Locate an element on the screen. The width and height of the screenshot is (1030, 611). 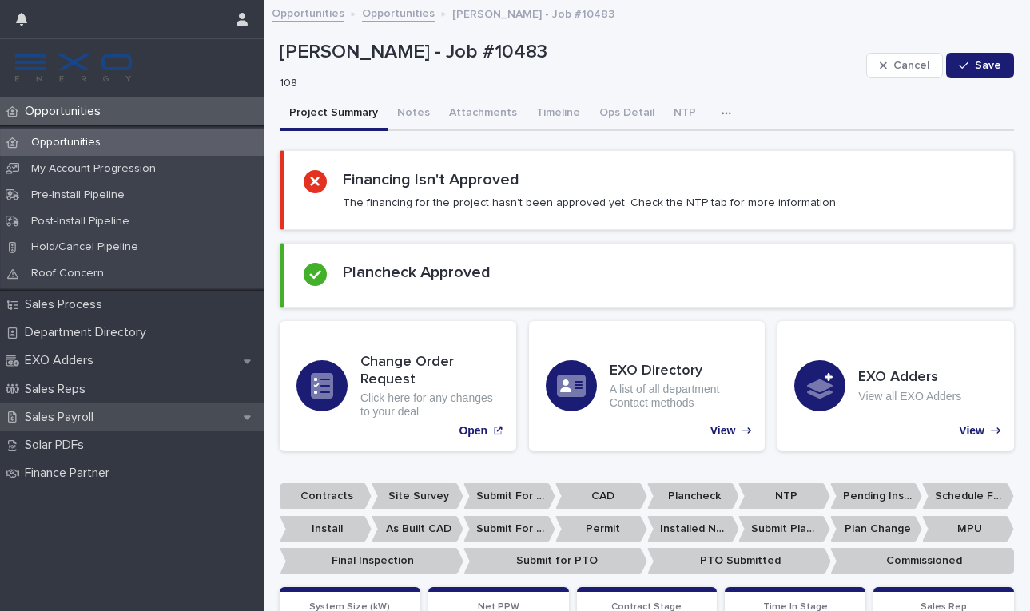
span: Cancel is located at coordinates (911, 66).